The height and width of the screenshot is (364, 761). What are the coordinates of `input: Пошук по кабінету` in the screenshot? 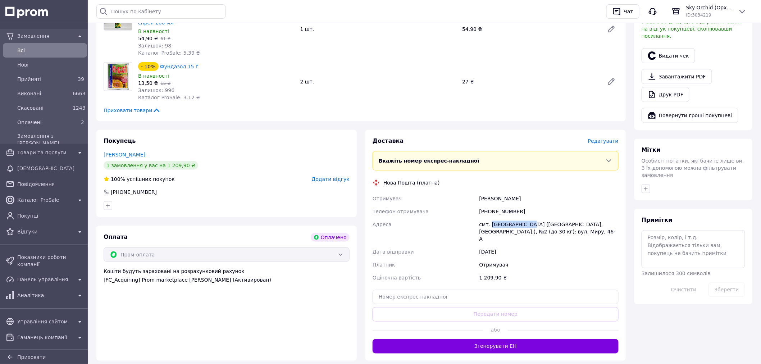 It's located at (161, 12).